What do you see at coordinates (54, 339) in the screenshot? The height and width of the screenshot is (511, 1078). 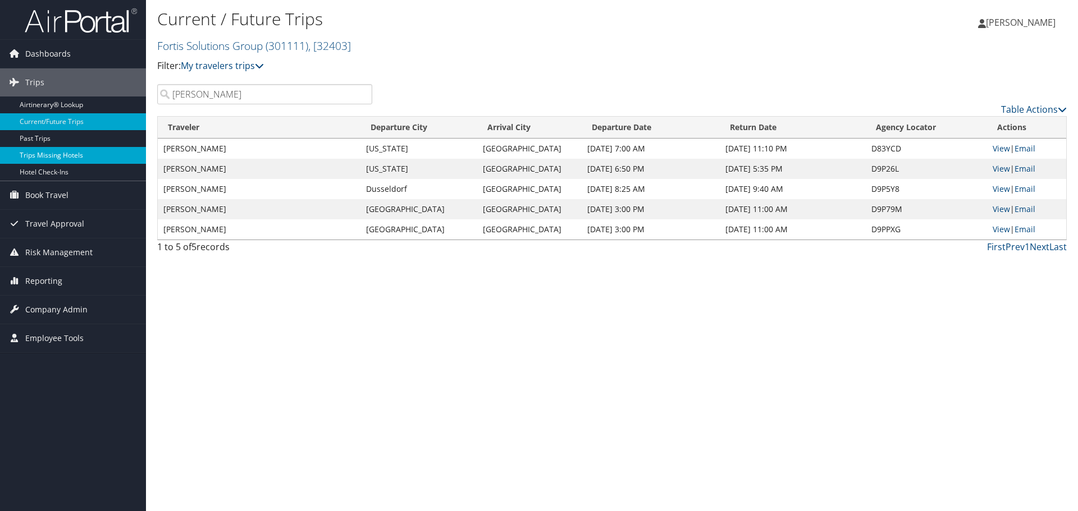 I see `span: Employee Tools` at bounding box center [54, 339].